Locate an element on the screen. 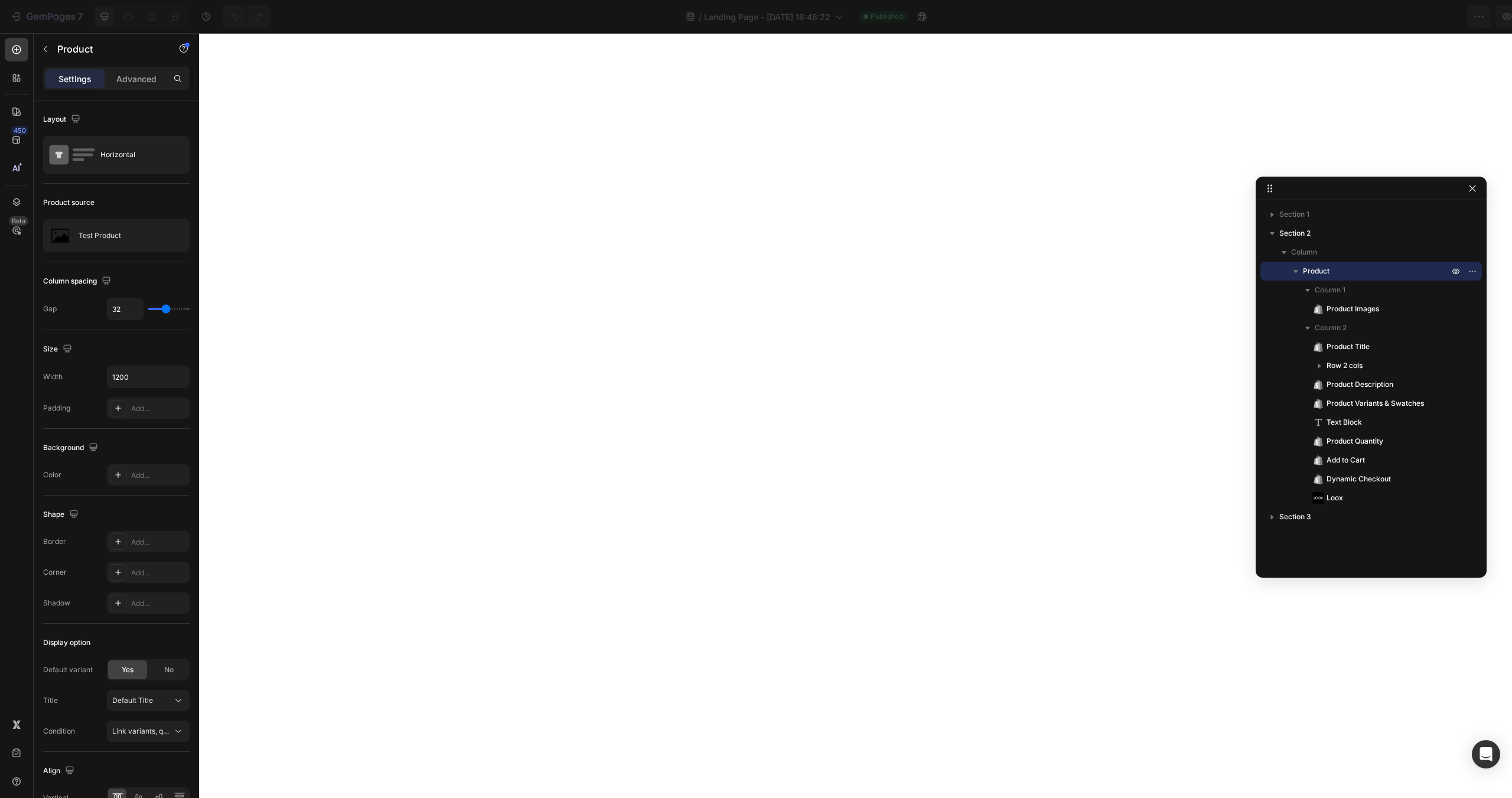 The width and height of the screenshot is (1512, 798). span: Column 1 is located at coordinates (1330, 290).